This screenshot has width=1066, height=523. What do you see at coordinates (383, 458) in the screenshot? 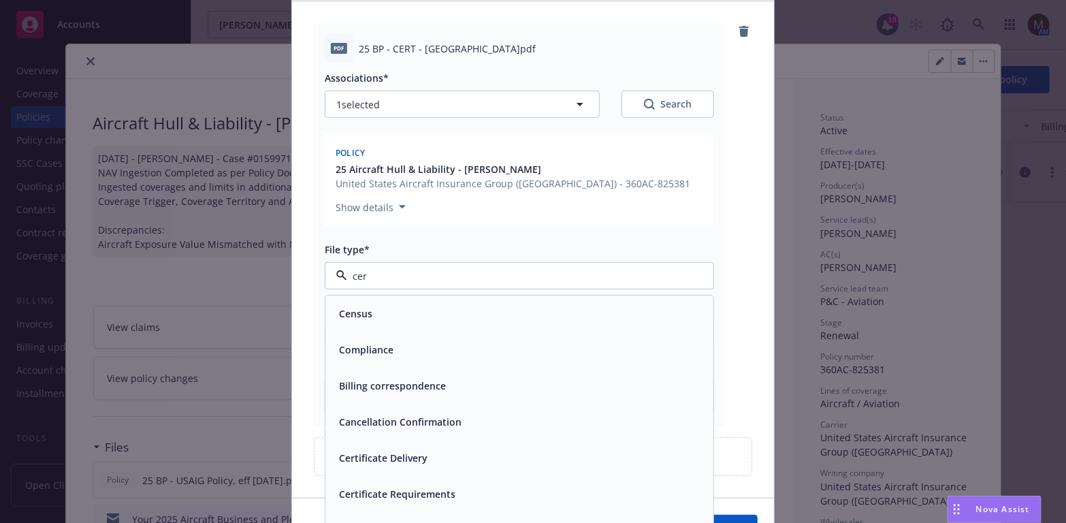
I see `span: Certificate Delivery` at bounding box center [383, 458].